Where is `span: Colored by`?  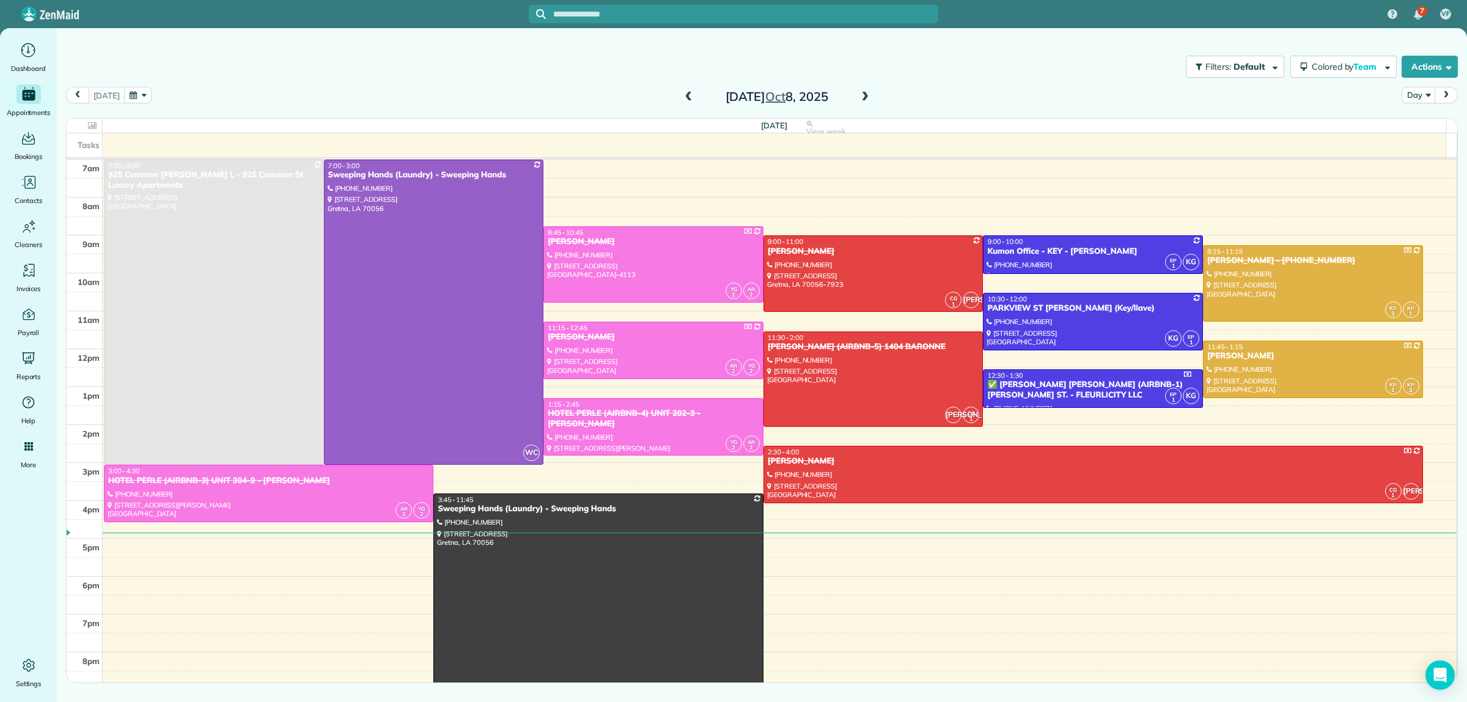
span: Colored by is located at coordinates (1346, 67).